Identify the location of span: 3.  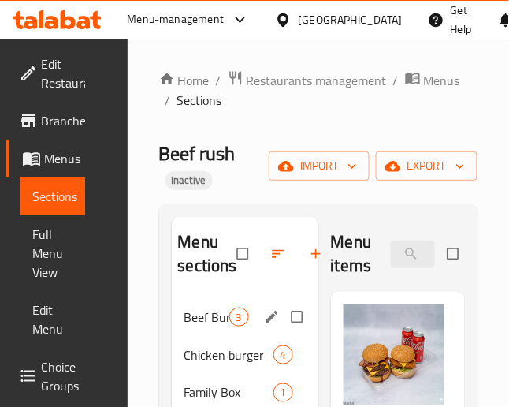
(239, 317).